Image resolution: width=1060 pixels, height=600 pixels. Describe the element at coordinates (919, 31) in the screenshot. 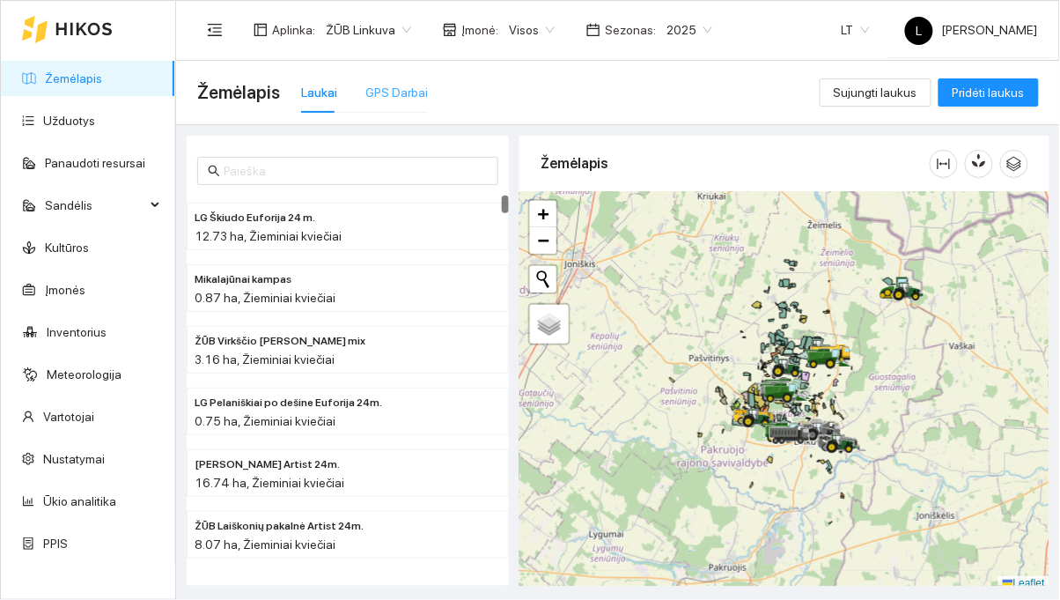

I see `span: L` at that location.